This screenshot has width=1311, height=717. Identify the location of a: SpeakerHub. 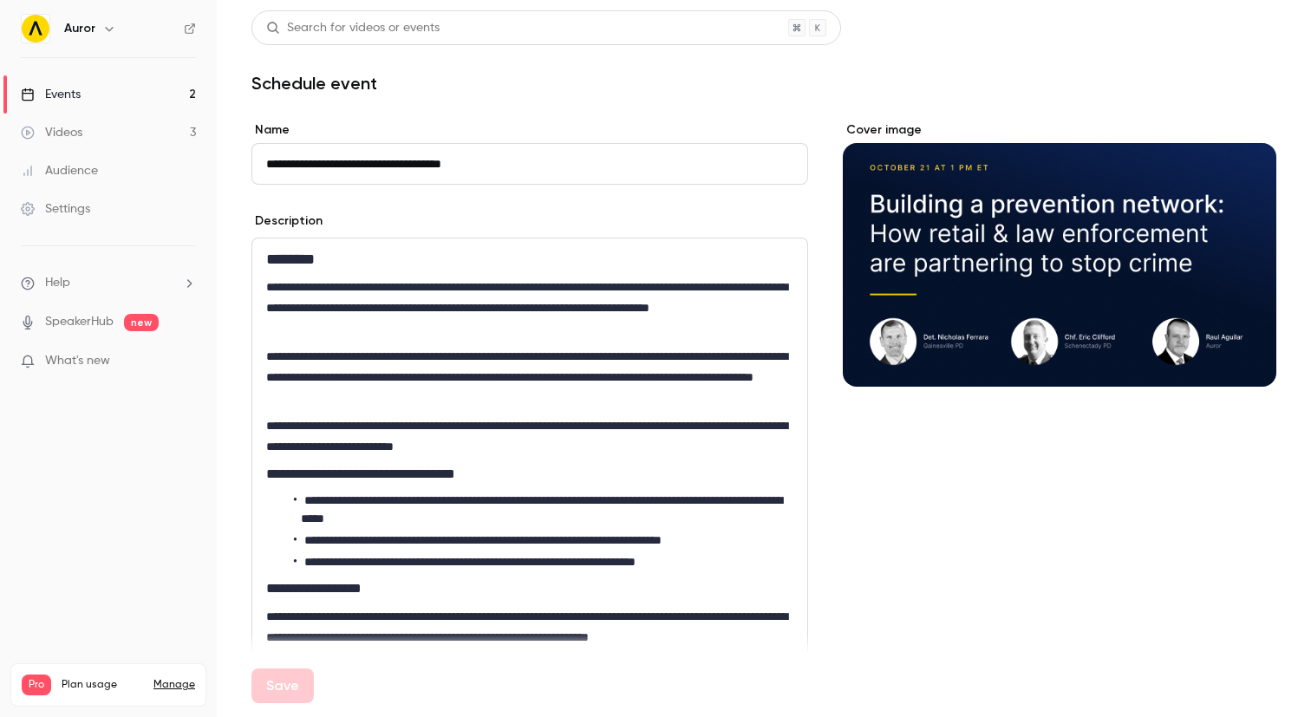
(79, 322).